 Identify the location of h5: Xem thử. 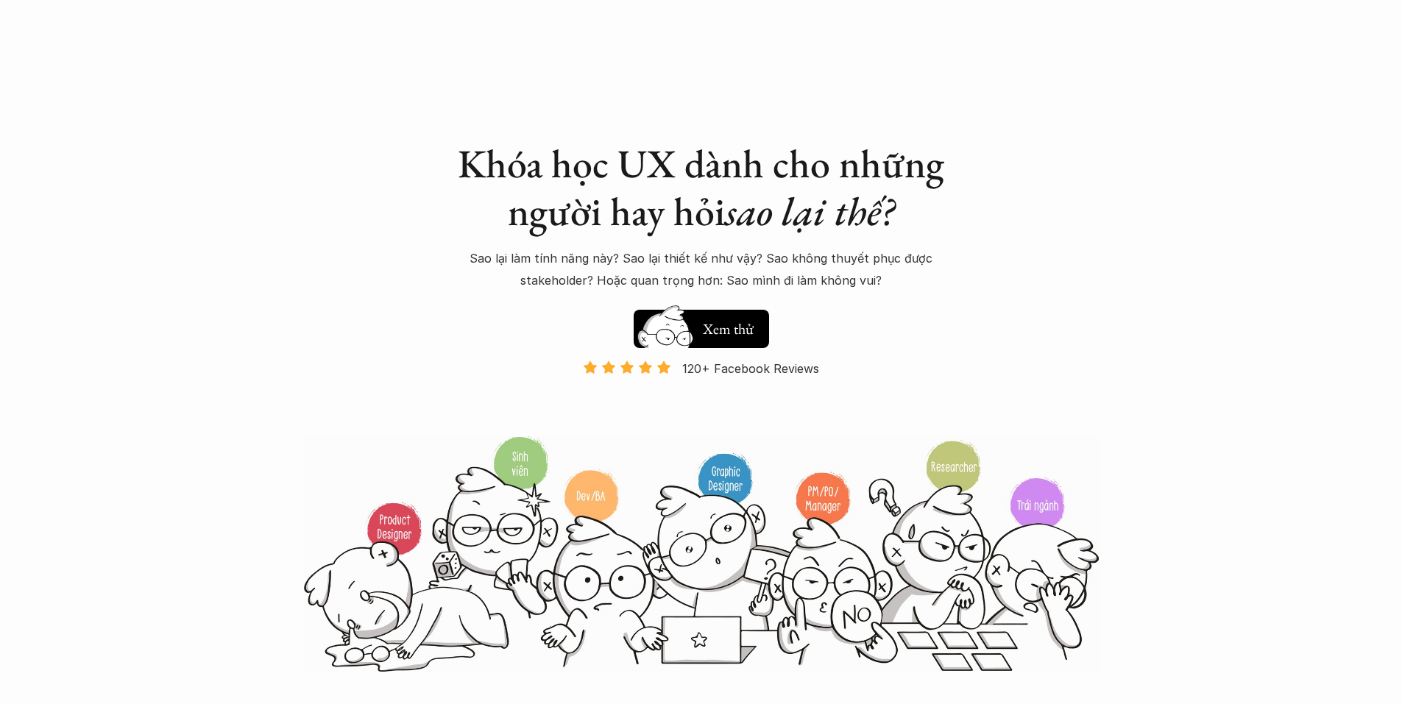
(728, 329).